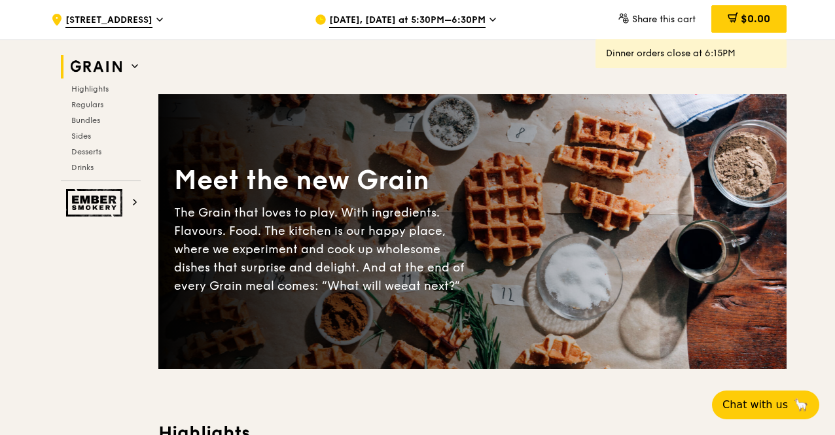 The height and width of the screenshot is (435, 835). I want to click on span: Highlights, so click(90, 89).